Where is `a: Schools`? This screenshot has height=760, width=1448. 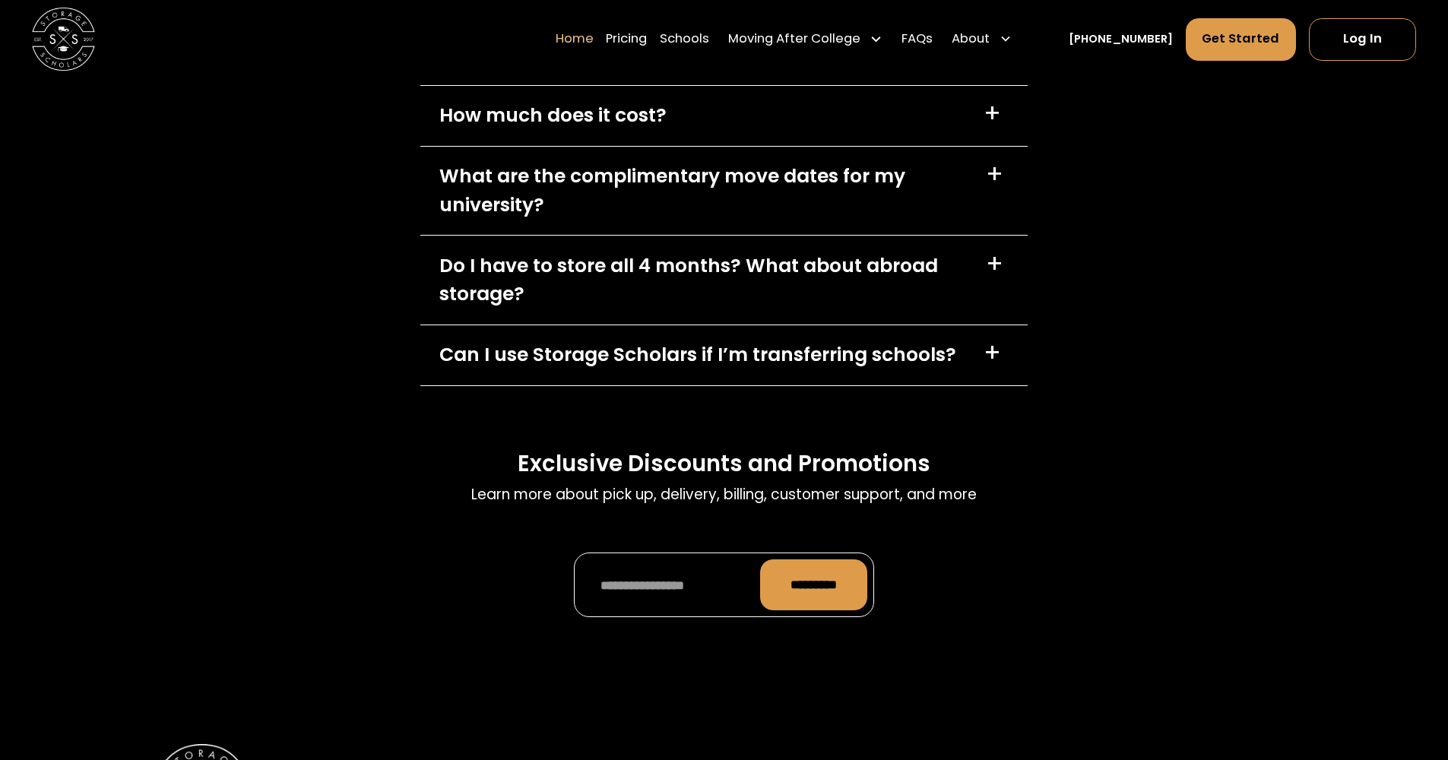 a: Schools is located at coordinates (684, 40).